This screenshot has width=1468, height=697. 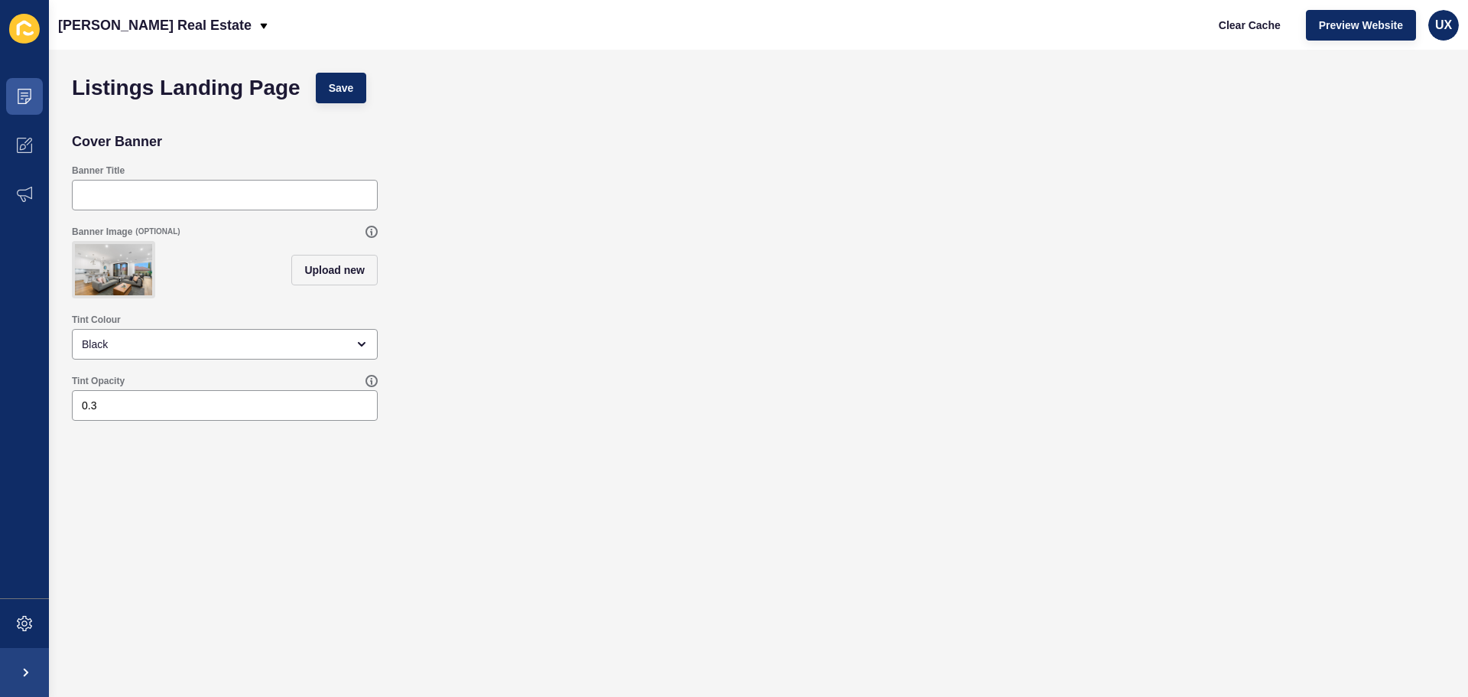 What do you see at coordinates (186, 88) in the screenshot?
I see `h1: Listings Landing Page` at bounding box center [186, 88].